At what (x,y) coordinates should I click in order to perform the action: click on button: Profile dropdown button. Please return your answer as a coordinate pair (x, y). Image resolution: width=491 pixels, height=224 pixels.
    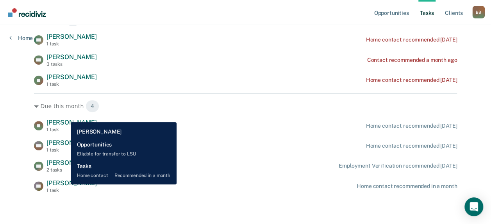
    Looking at the image, I should click on (479, 12).